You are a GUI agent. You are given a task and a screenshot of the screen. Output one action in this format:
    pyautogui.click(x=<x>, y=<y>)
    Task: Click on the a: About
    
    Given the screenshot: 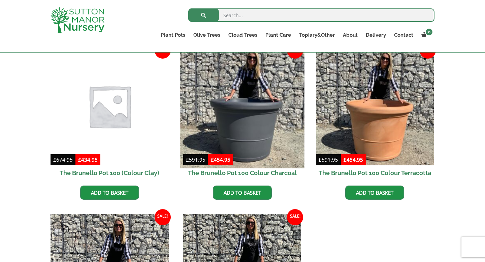 What is the action you would take?
    pyautogui.click(x=350, y=35)
    